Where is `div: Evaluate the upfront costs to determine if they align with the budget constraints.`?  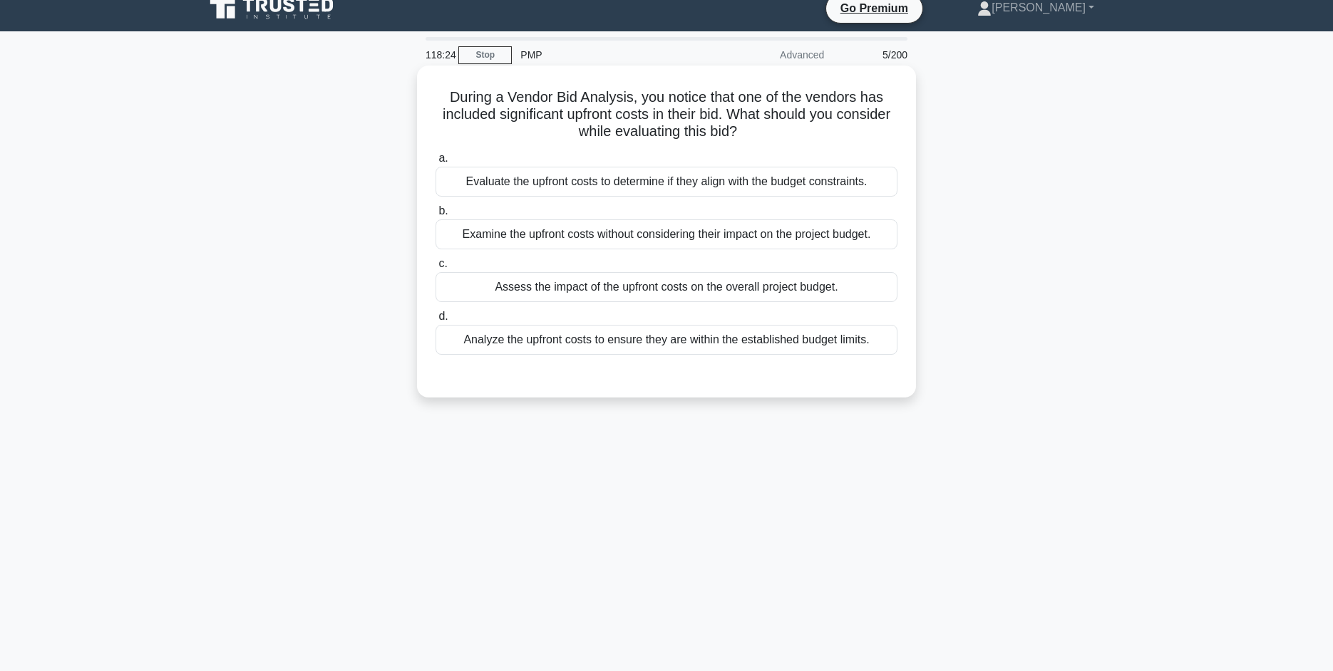
div: Evaluate the upfront costs to determine if they align with the budget constraints. is located at coordinates (666, 182).